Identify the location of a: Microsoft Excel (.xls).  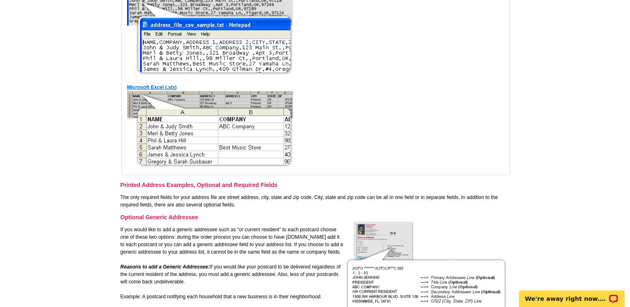
(152, 87).